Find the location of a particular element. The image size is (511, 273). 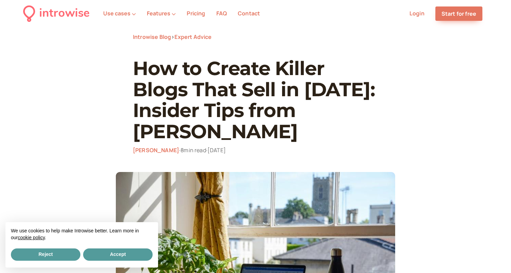

button: Features is located at coordinates (161, 13).